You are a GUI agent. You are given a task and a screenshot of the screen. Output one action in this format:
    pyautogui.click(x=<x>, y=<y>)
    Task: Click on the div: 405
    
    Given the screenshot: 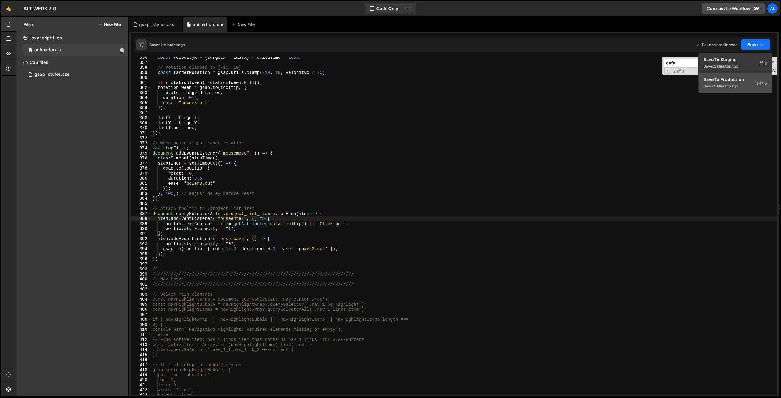 What is the action you would take?
    pyautogui.click(x=141, y=304)
    